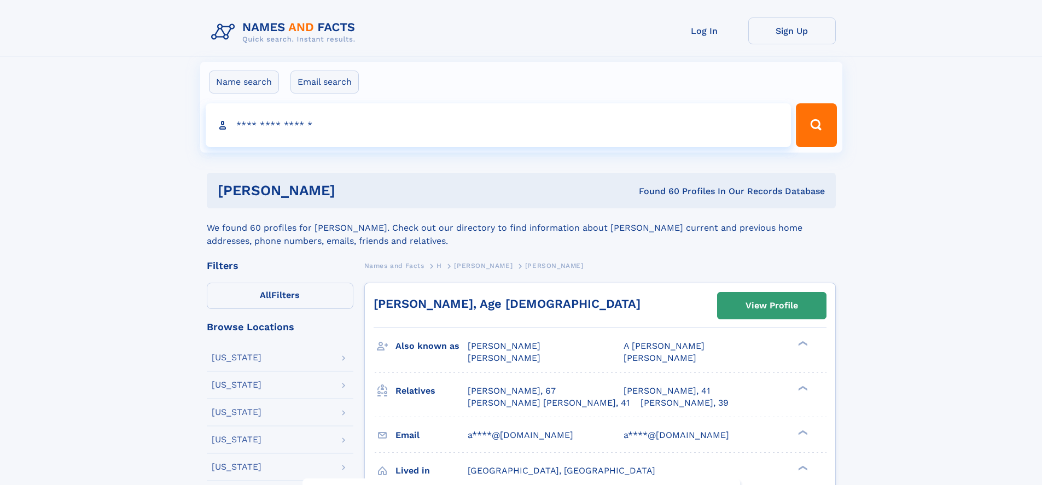 This screenshot has height=485, width=1042. What do you see at coordinates (439, 265) in the screenshot?
I see `a: H` at bounding box center [439, 265].